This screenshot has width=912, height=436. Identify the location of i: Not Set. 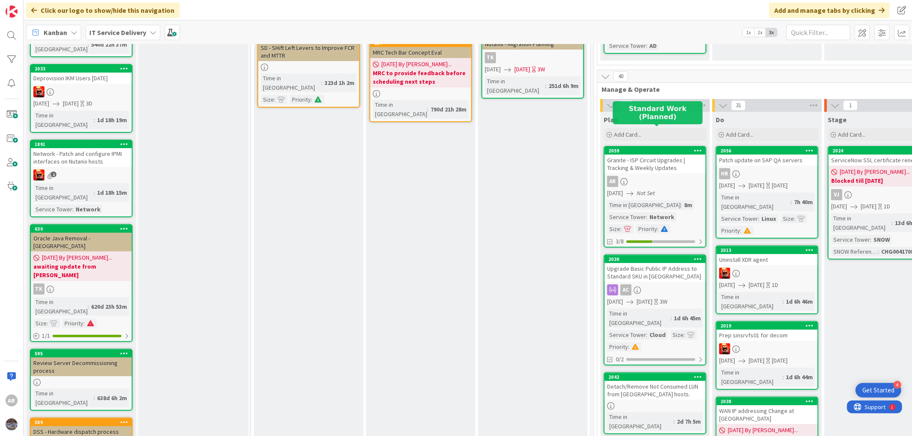
(645, 193).